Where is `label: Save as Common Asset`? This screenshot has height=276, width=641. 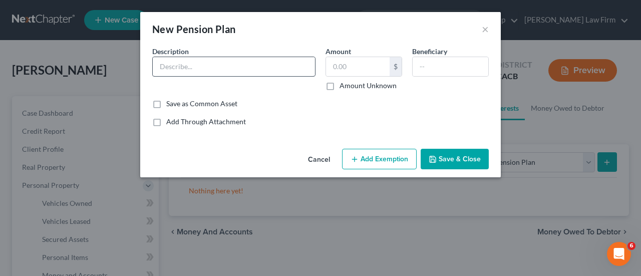 label: Save as Common Asset is located at coordinates (202, 104).